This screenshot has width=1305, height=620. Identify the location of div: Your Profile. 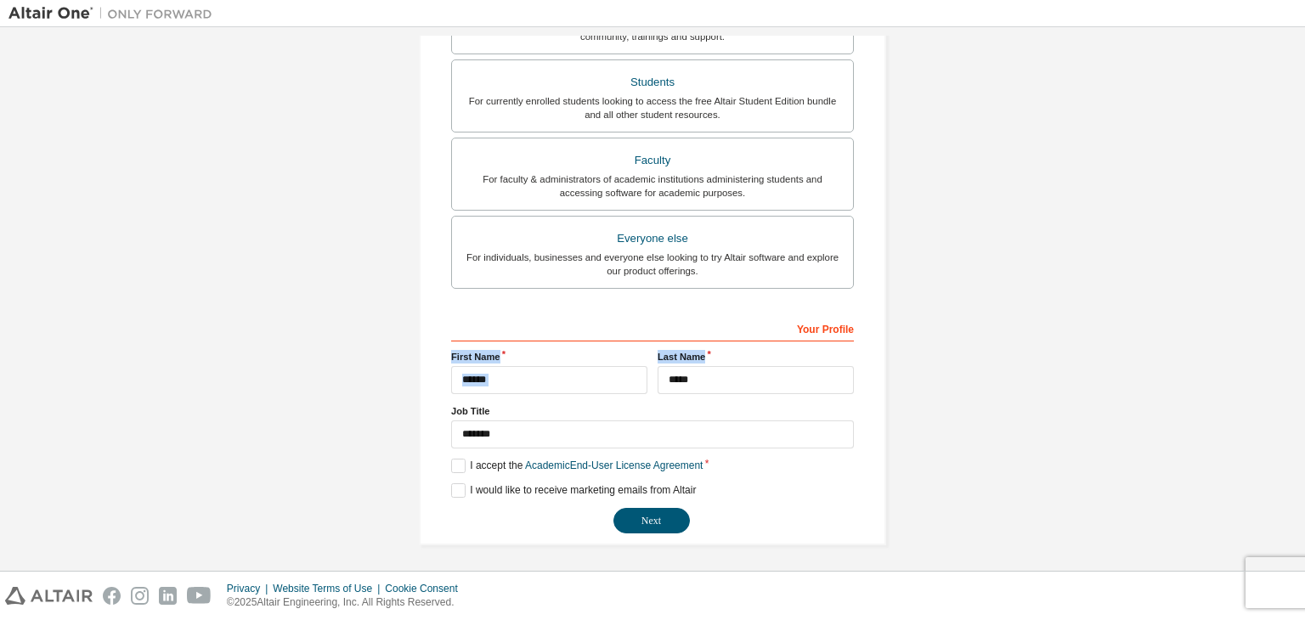
(653, 328).